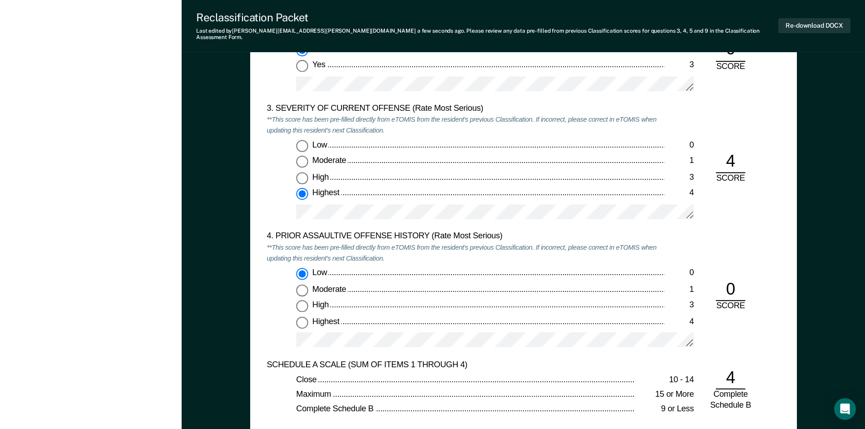 This screenshot has height=429, width=865. I want to click on div: Reclassification Packet, so click(487, 17).